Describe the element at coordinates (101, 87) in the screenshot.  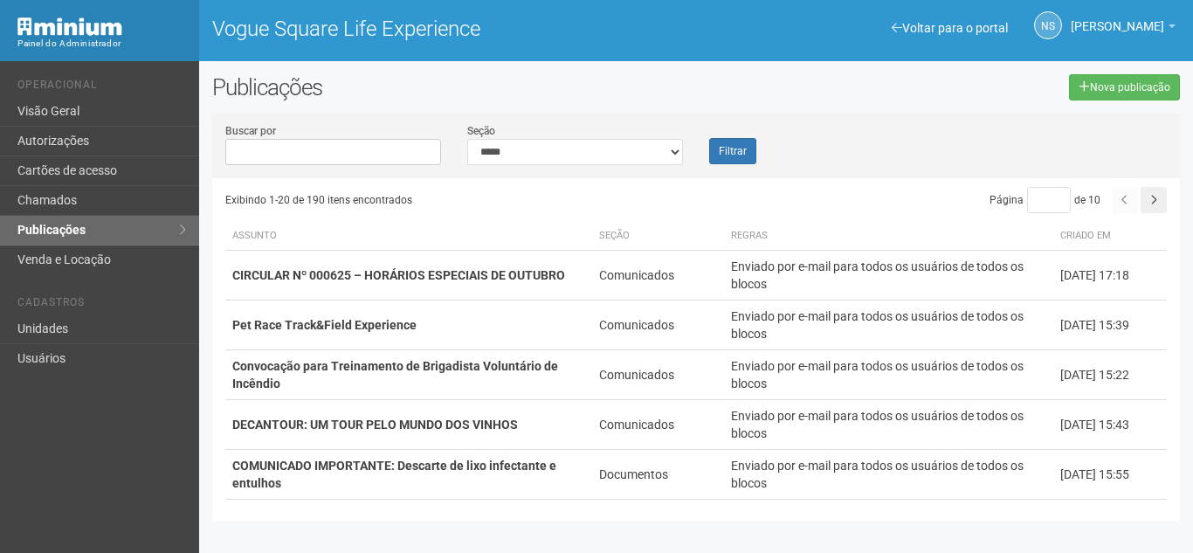
I see `li: Operacional` at that location.